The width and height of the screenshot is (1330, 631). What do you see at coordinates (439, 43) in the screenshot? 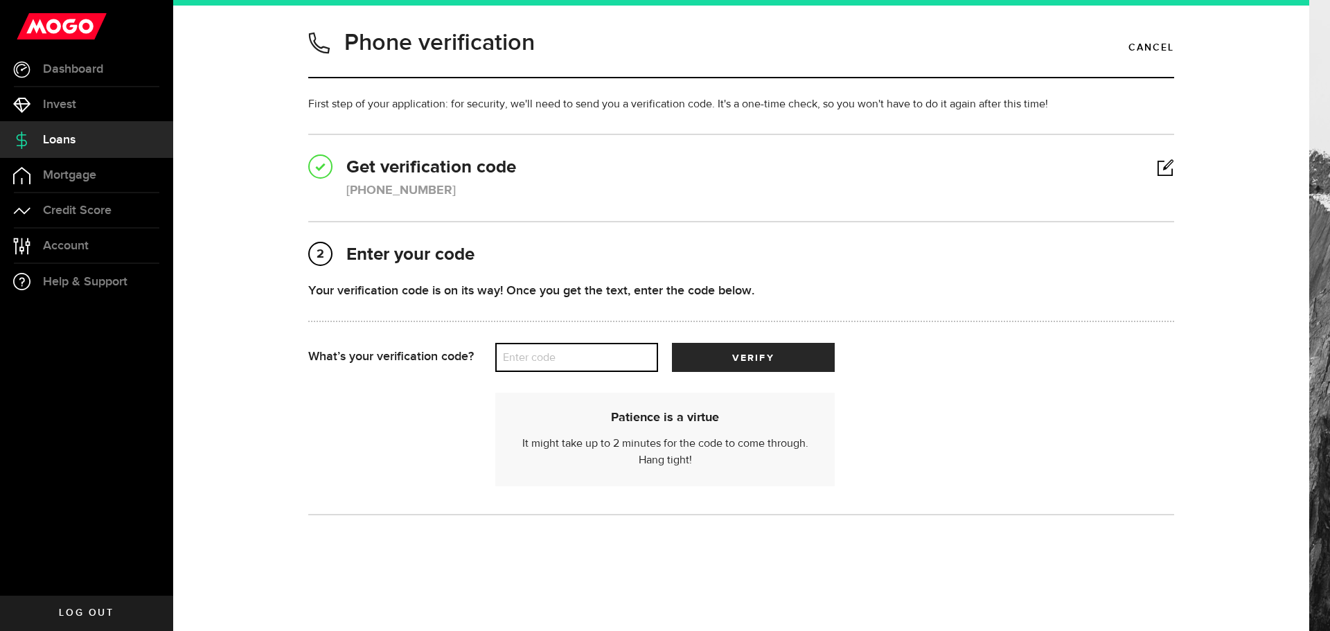
I see `h1: Phone verification` at bounding box center [439, 43].